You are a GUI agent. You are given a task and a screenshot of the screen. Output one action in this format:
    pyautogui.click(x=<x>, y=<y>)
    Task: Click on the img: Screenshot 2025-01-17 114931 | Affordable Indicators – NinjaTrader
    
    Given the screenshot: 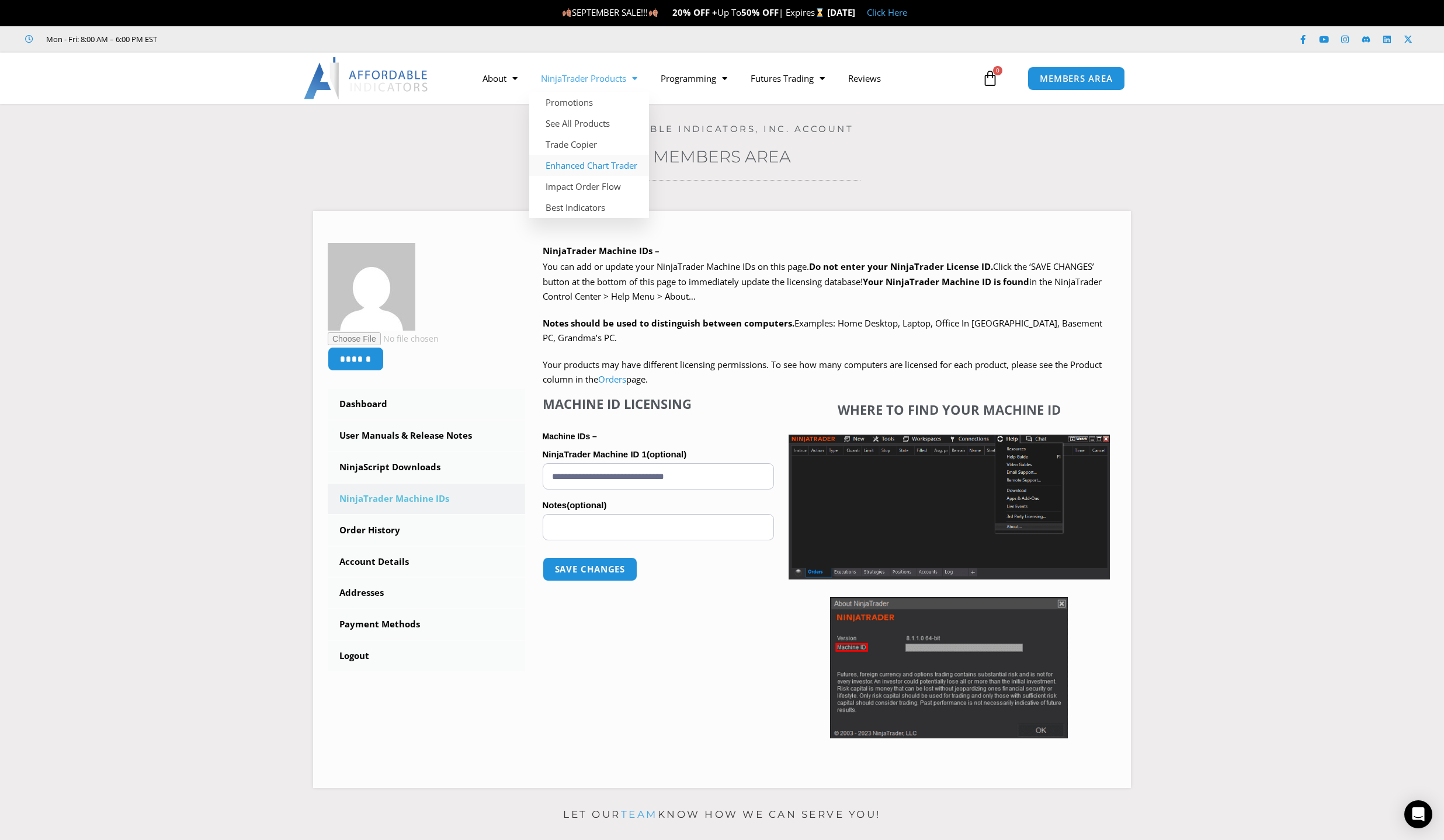 What is the action you would take?
    pyautogui.click(x=949, y=667)
    